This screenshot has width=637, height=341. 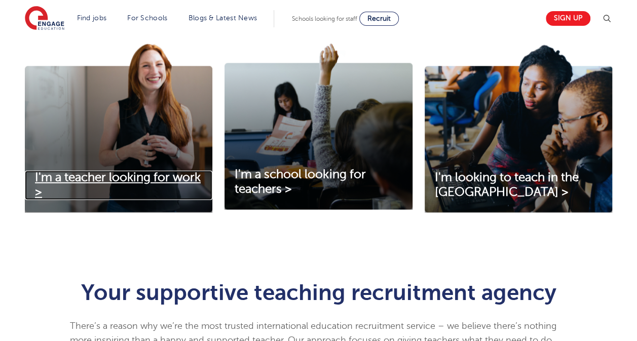 I want to click on span: I'm a school looking for teachers >, so click(x=300, y=182).